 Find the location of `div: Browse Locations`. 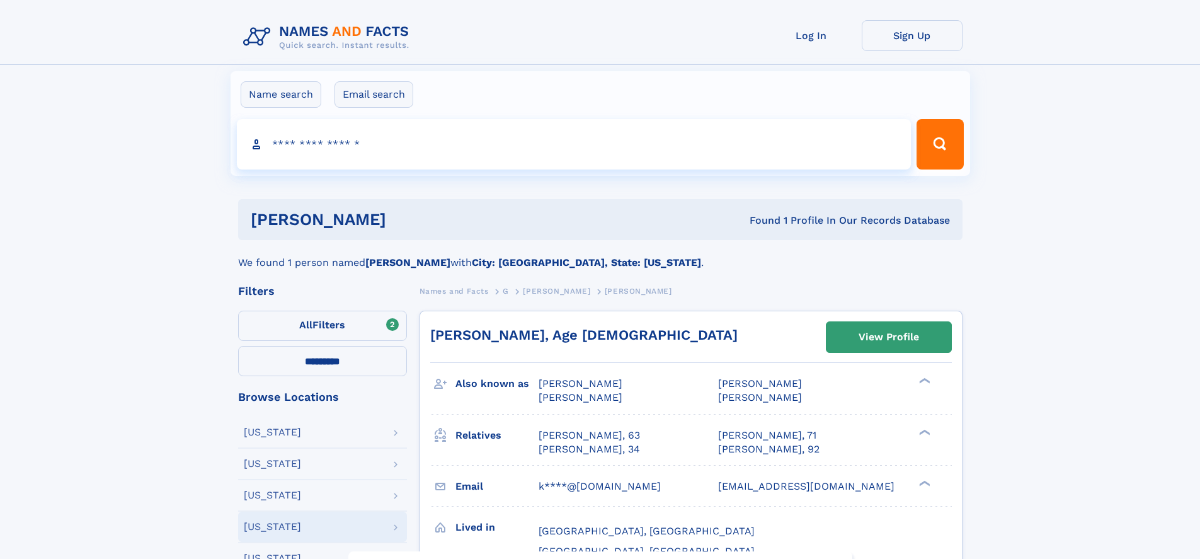

div: Browse Locations is located at coordinates (323, 397).